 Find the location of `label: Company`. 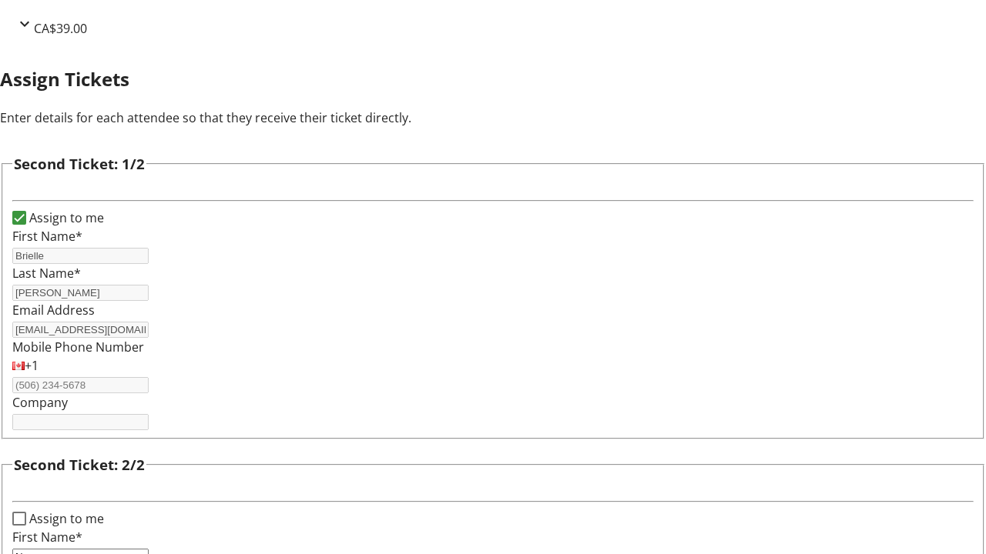

label: Company is located at coordinates (40, 403).